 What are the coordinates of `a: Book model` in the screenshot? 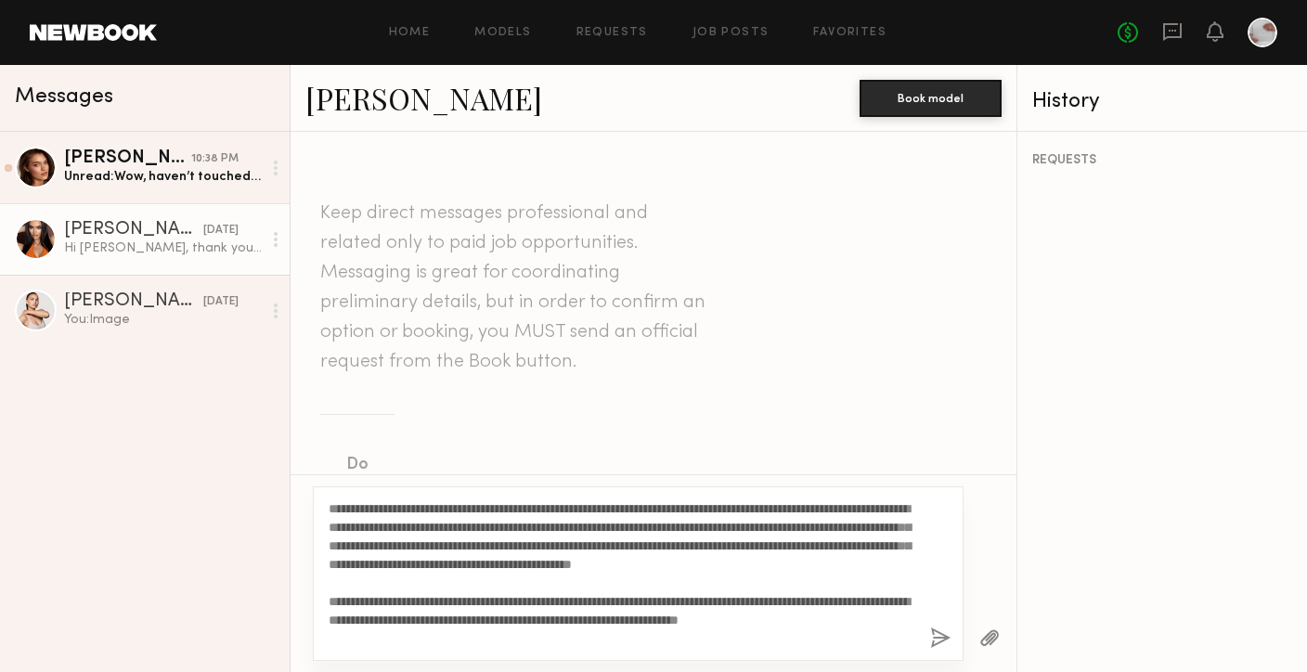 It's located at (930, 97).